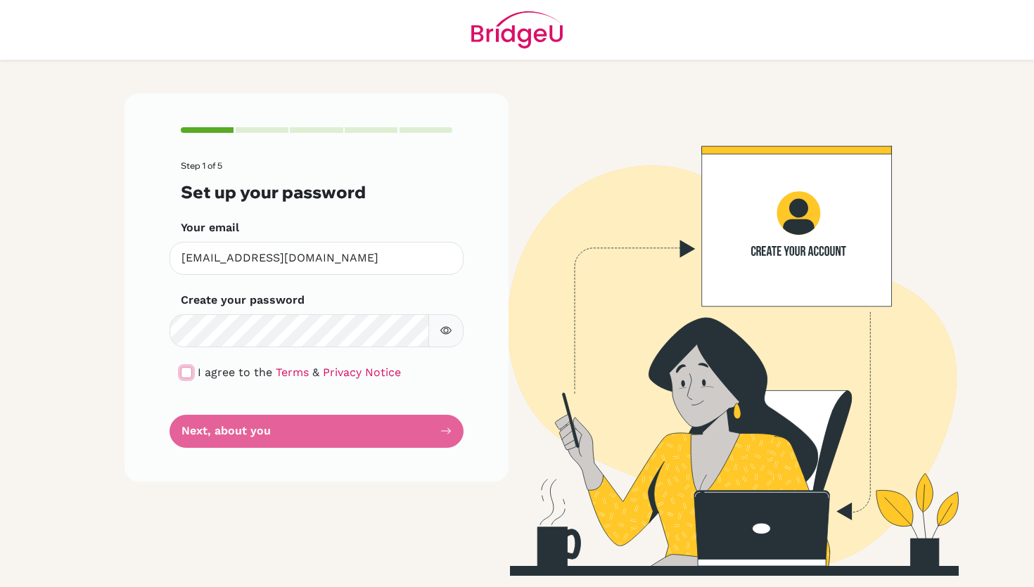 Image resolution: width=1034 pixels, height=587 pixels. What do you see at coordinates (362, 372) in the screenshot?
I see `a: Privacy Notice` at bounding box center [362, 372].